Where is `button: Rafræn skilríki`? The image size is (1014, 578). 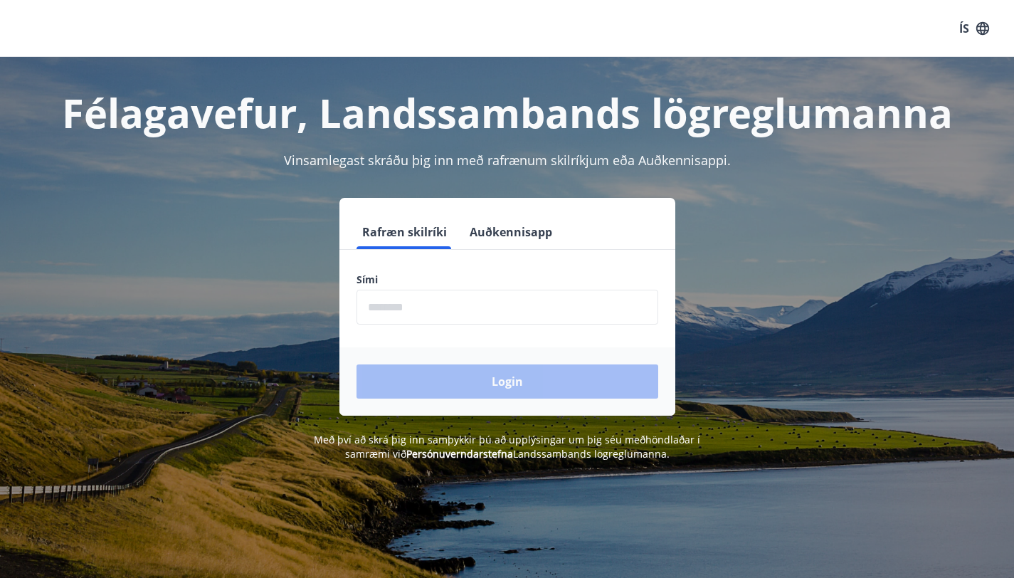
button: Rafræn skilríki is located at coordinates (404, 232).